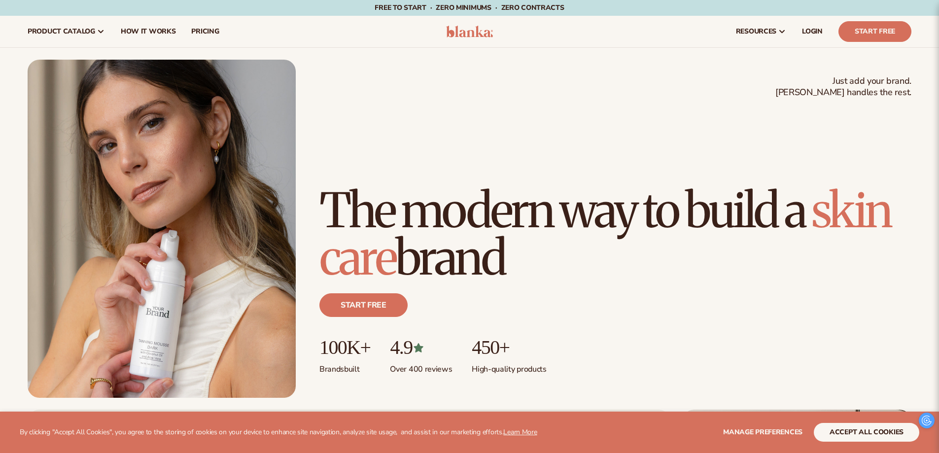 This screenshot has height=453, width=939. I want to click on a: Start Free, so click(874, 32).